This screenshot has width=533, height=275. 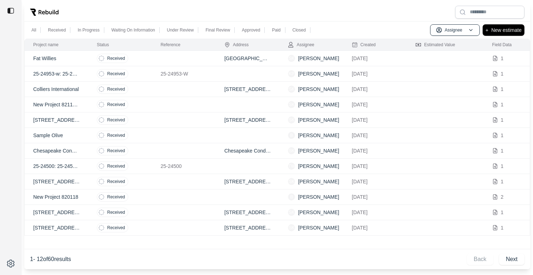 What do you see at coordinates (56, 150) in the screenshot?
I see `p: Chesapeake Condos 227` at bounding box center [56, 150].